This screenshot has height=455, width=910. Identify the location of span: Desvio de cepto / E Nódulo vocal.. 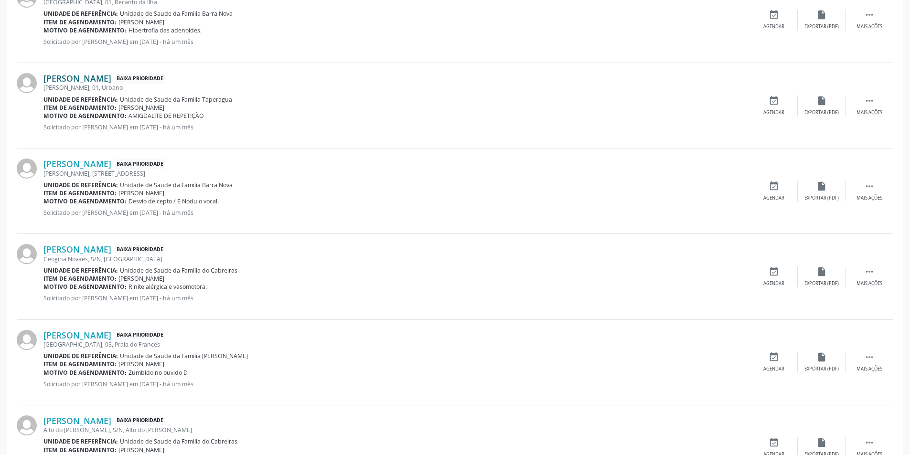
(173, 201).